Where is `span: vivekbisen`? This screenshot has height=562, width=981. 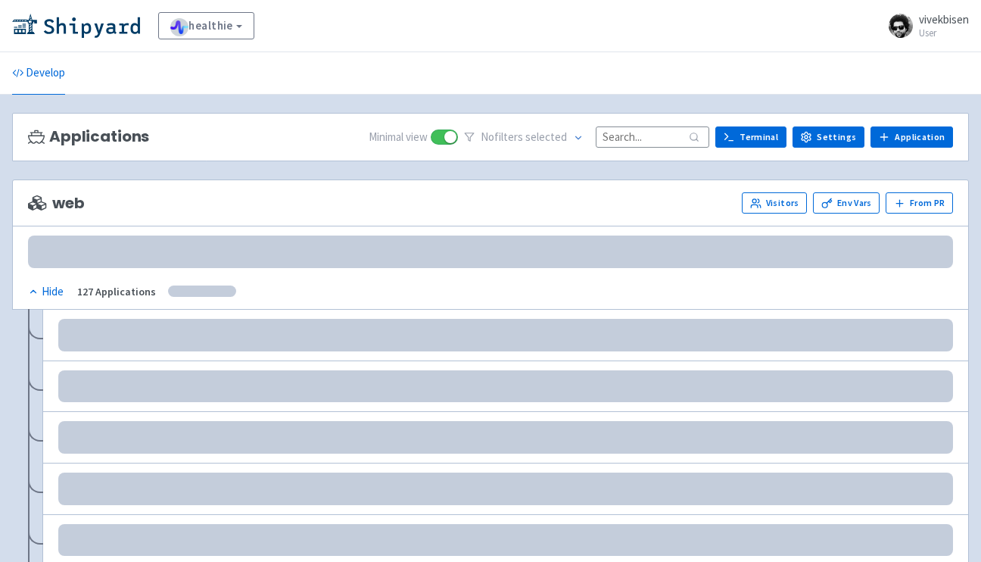
span: vivekbisen is located at coordinates (944, 19).